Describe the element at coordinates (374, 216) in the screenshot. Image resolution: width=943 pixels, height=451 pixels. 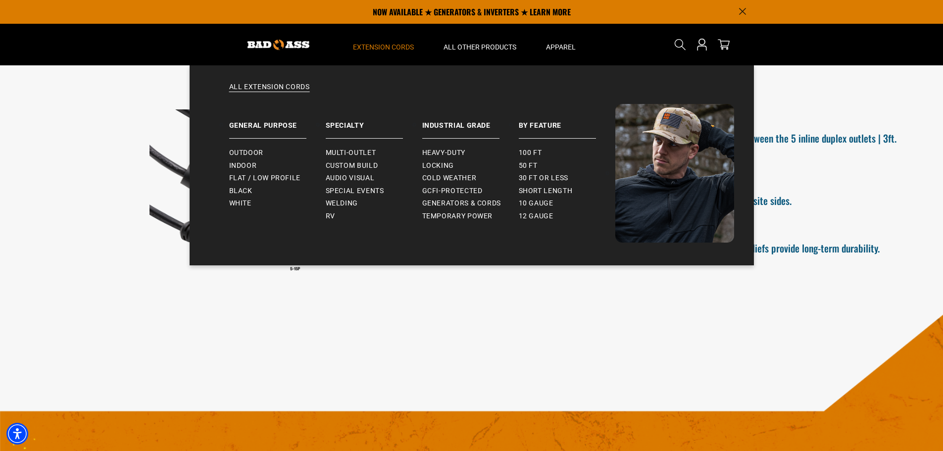
I see `a: RV` at that location.